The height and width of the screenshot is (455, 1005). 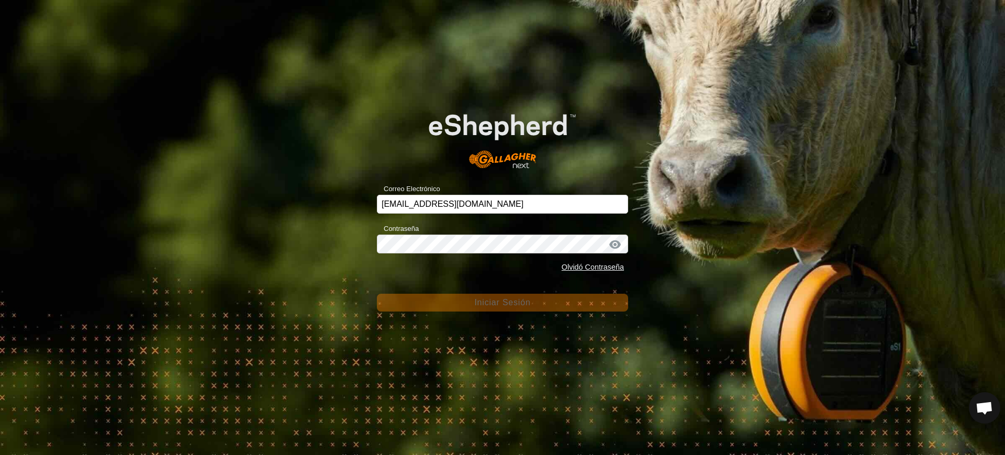 I want to click on button: Iniciar Sesión, so click(x=503, y=303).